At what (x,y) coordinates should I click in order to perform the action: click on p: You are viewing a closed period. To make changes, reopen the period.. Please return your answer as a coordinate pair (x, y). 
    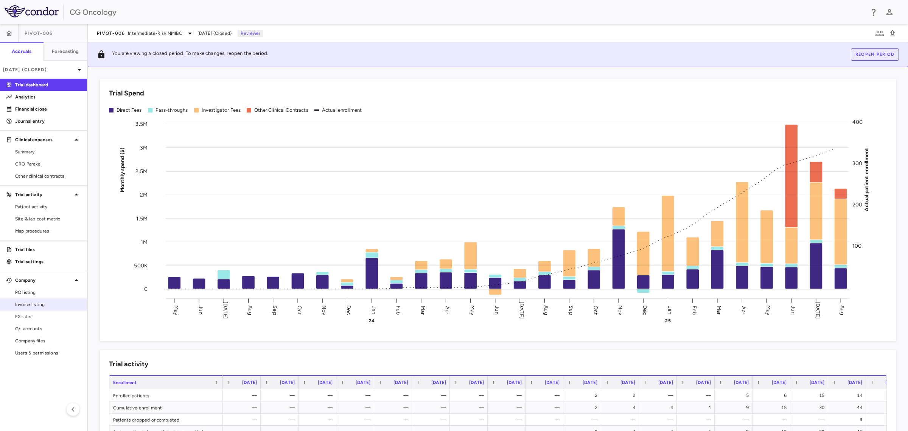
    Looking at the image, I should click on (190, 55).